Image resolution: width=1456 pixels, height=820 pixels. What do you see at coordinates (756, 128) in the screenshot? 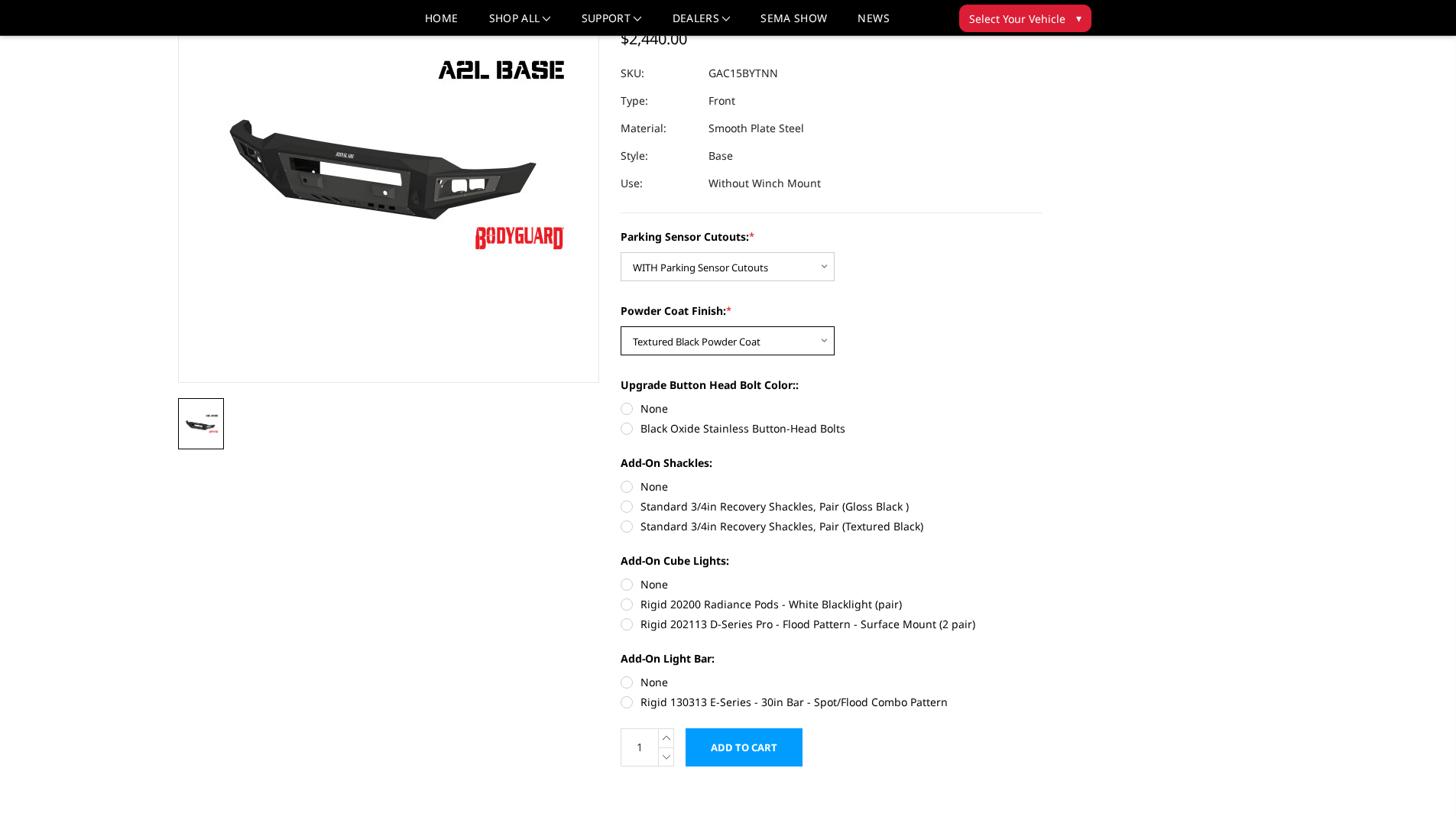
I see `dd: Smooth Plate Steel` at bounding box center [756, 128].